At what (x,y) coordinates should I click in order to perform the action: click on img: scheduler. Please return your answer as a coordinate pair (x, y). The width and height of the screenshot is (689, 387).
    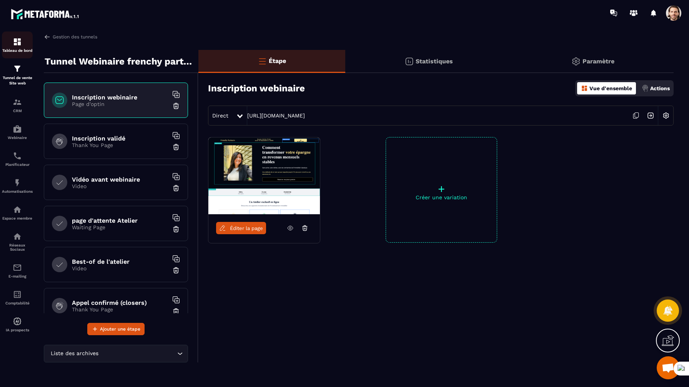
    Looking at the image, I should click on (17, 156).